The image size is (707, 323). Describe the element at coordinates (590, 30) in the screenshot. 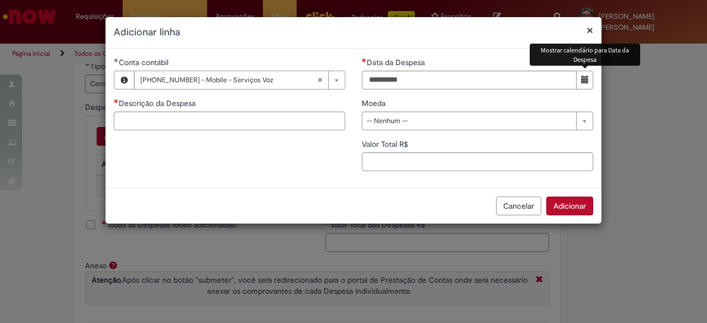

I see `button: Fechar modal` at that location.